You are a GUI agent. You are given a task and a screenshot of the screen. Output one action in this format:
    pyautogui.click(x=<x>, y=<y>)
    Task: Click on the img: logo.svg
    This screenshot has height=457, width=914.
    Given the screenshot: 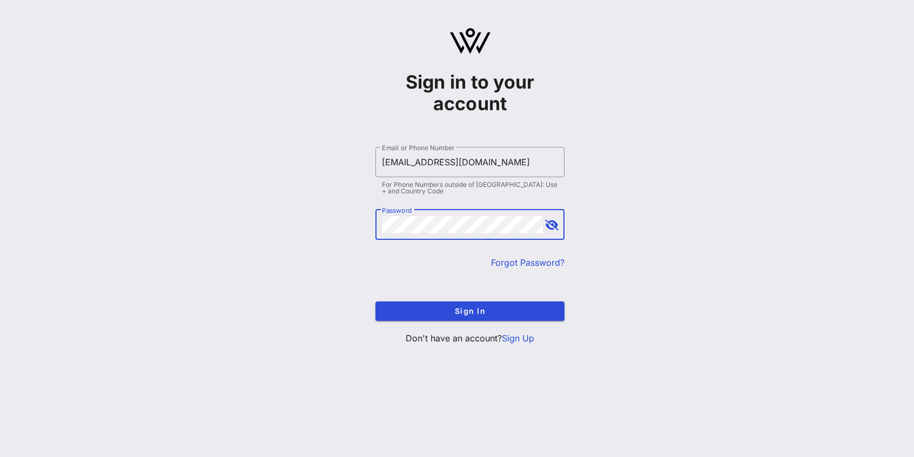 What is the action you would take?
    pyautogui.click(x=470, y=41)
    